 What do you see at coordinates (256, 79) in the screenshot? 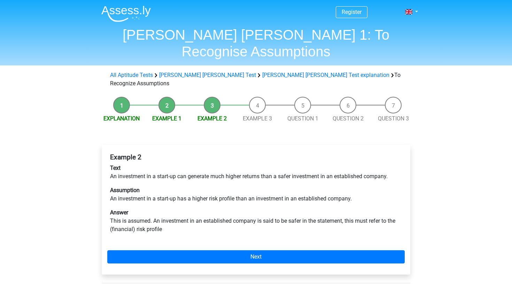
I see `div: To Recognize Assumptions` at bounding box center [256, 79].